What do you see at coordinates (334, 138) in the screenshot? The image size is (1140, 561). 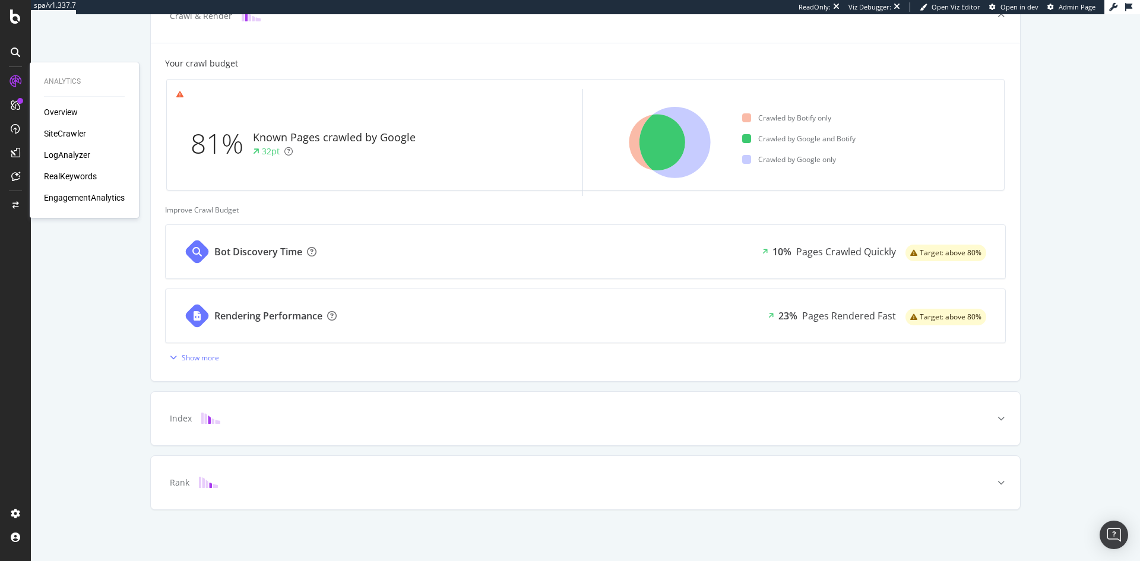 I see `div: Known Pages crawled by Google` at bounding box center [334, 138].